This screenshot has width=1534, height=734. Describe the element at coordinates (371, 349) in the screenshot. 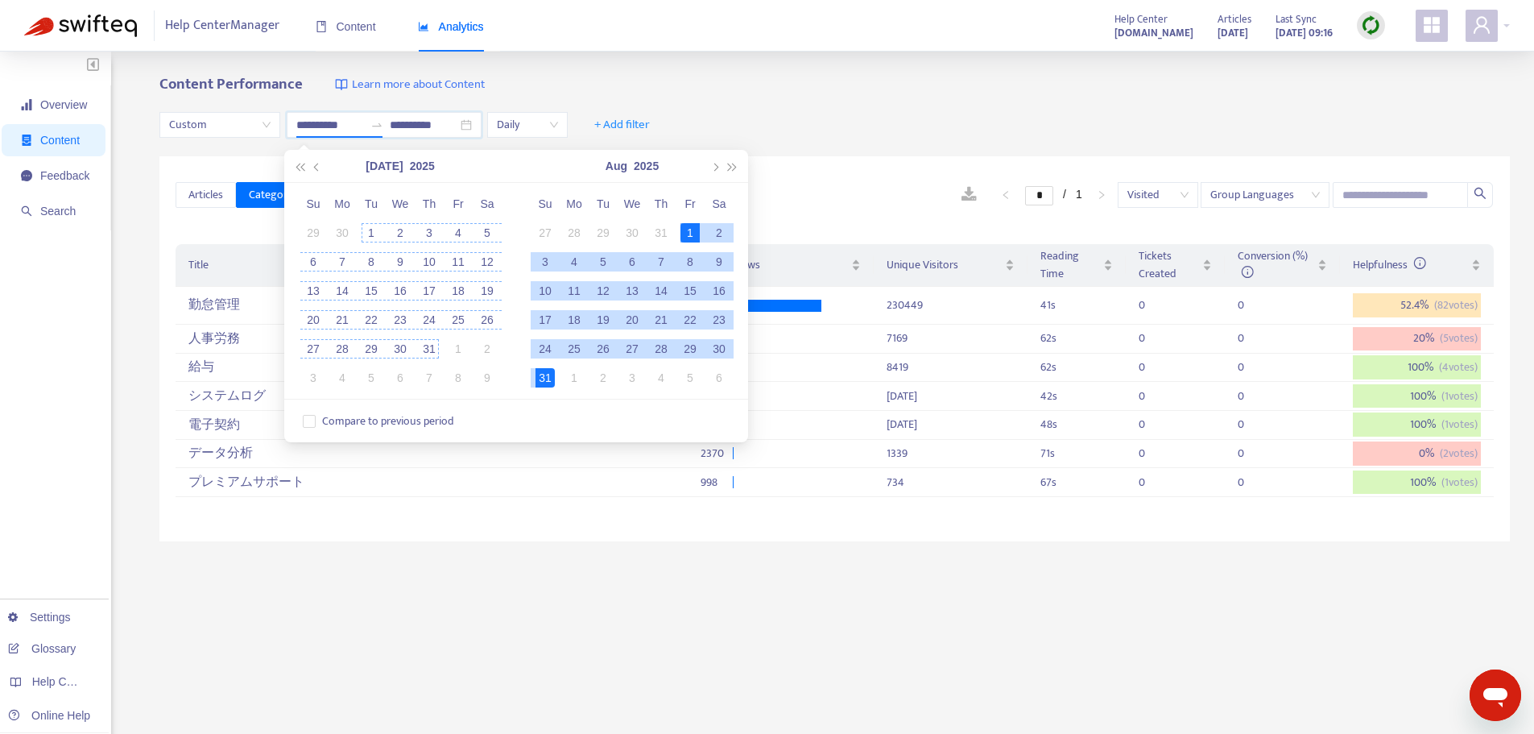

I see `div: 29` at that location.